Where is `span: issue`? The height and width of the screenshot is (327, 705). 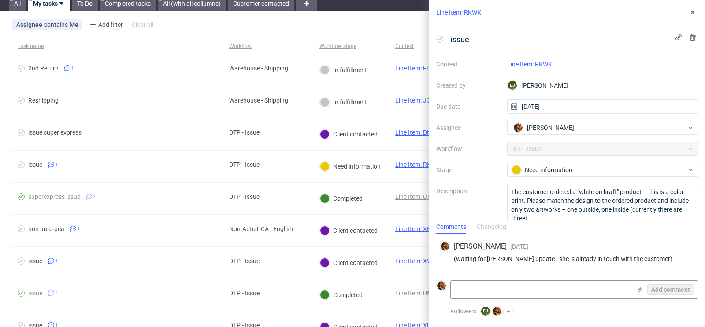
span: issue is located at coordinates (459, 39).